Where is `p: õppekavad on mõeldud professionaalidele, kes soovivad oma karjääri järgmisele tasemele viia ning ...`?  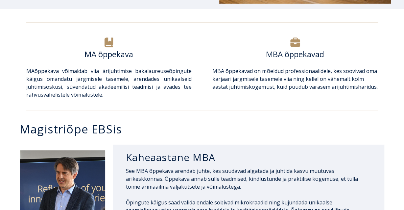
p: õppekavad on mõeldud professionaalidele, kes soovivad oma karjääri järgmisele tasemele viia ning ... is located at coordinates (295, 79).